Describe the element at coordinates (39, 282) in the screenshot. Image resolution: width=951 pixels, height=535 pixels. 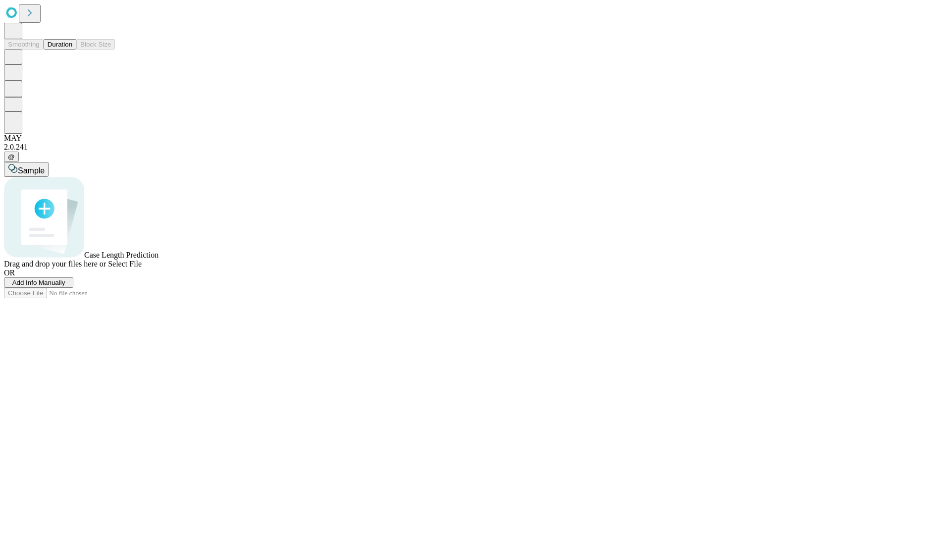
I see `span: Add Info Manually` at that location.